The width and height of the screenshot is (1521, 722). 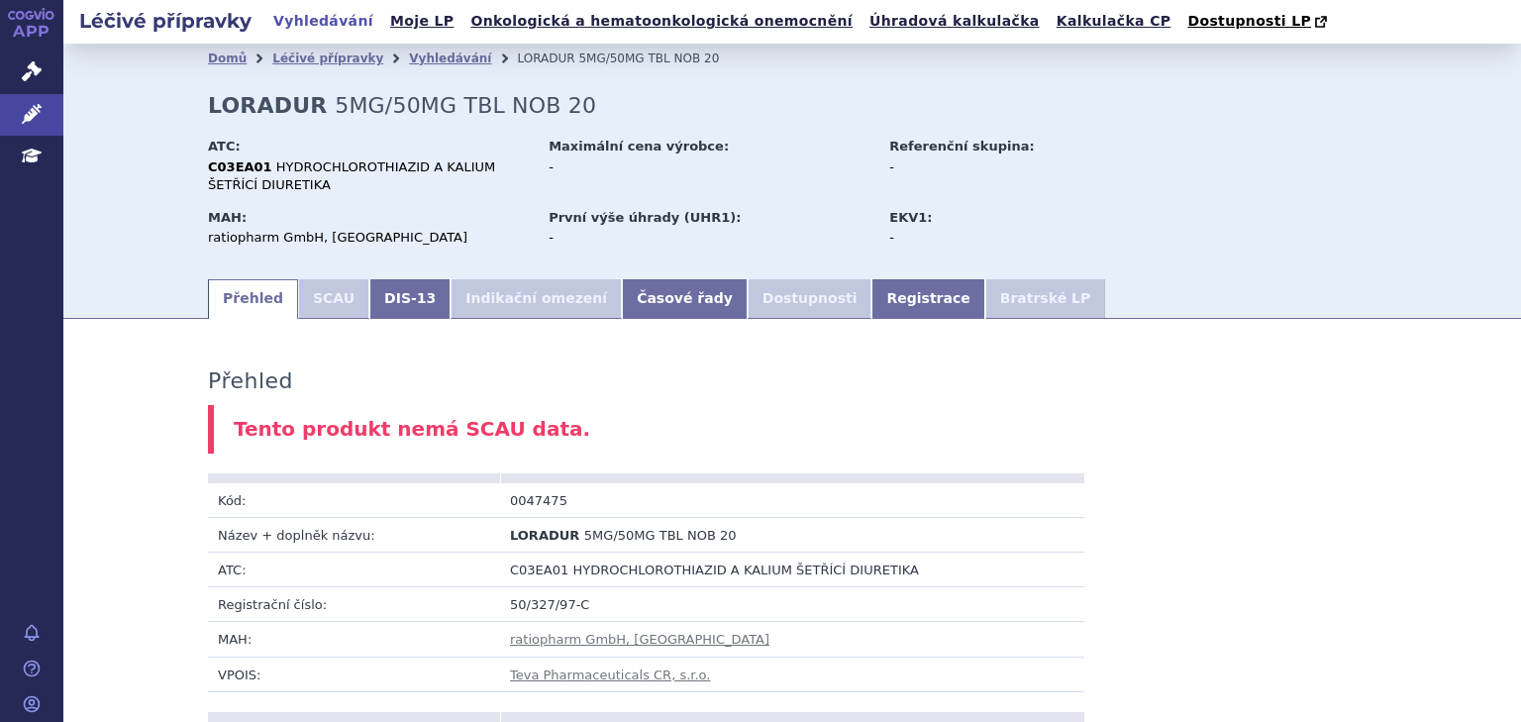 What do you see at coordinates (410, 299) in the screenshot?
I see `a: DIS-13` at bounding box center [410, 299].